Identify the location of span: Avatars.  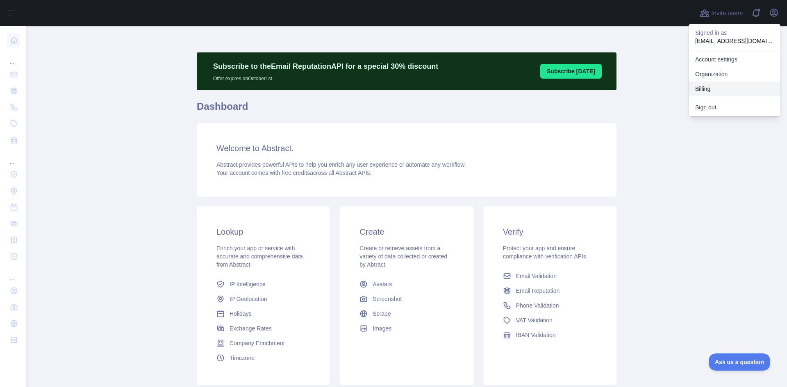
(382, 284).